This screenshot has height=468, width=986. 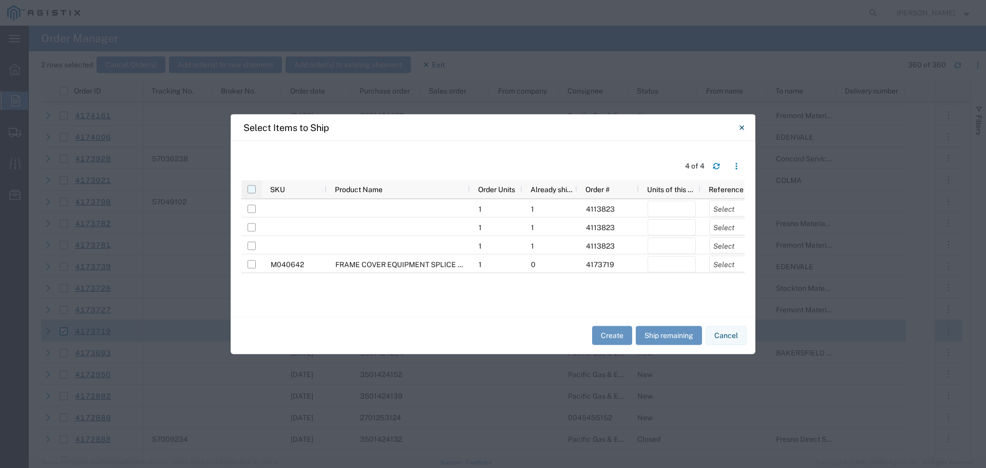 What do you see at coordinates (726, 335) in the screenshot?
I see `button: Cancel` at bounding box center [726, 335].